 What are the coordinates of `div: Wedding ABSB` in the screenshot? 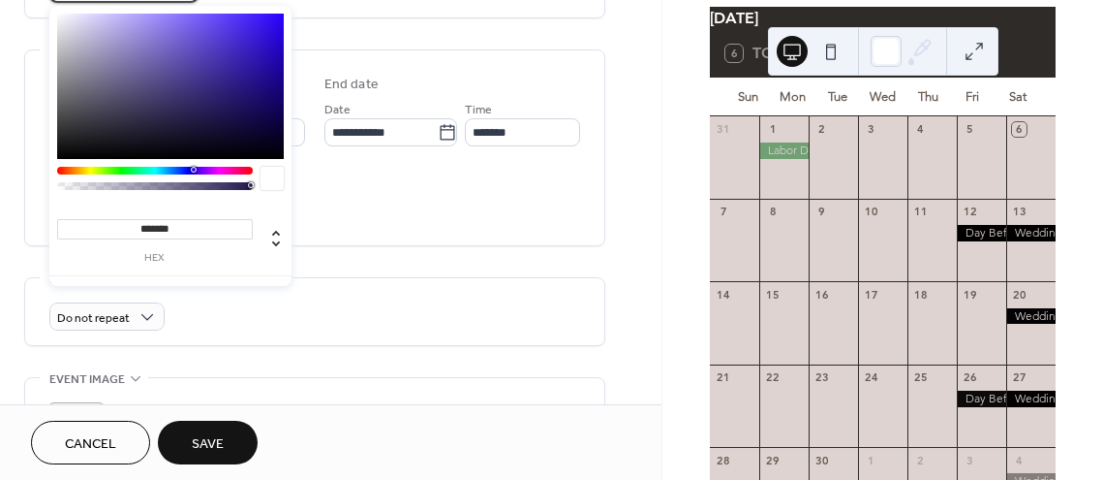 It's located at (1031, 316).